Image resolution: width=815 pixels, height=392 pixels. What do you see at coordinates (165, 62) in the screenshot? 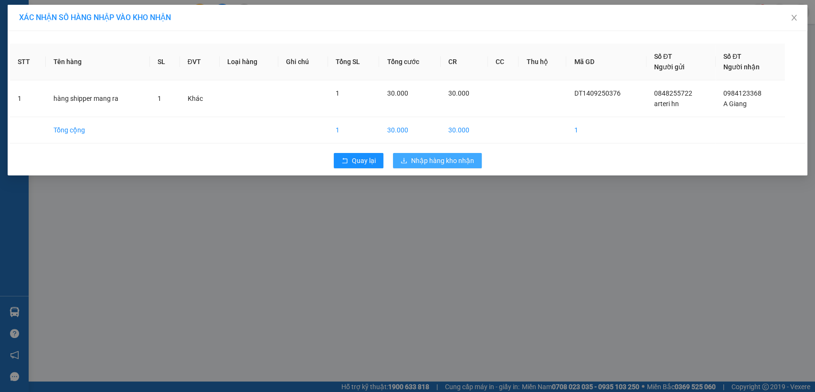
I see `th: SL` at bounding box center [165, 62].